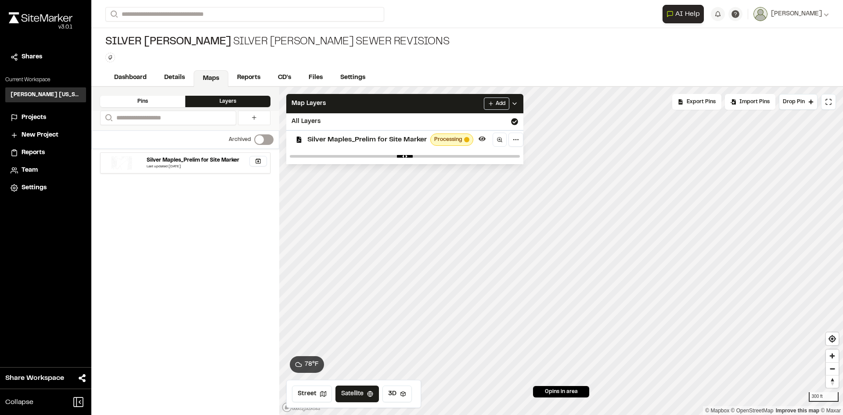 This screenshot has width=843, height=415. I want to click on img: file, so click(122, 163).